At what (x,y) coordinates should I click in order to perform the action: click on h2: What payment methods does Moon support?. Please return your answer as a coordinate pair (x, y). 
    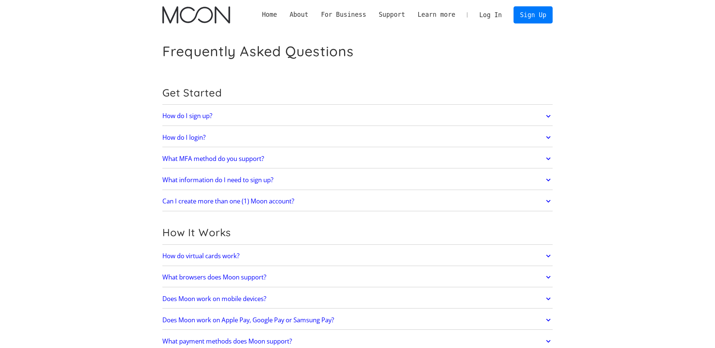
    Looking at the image, I should click on (227, 341).